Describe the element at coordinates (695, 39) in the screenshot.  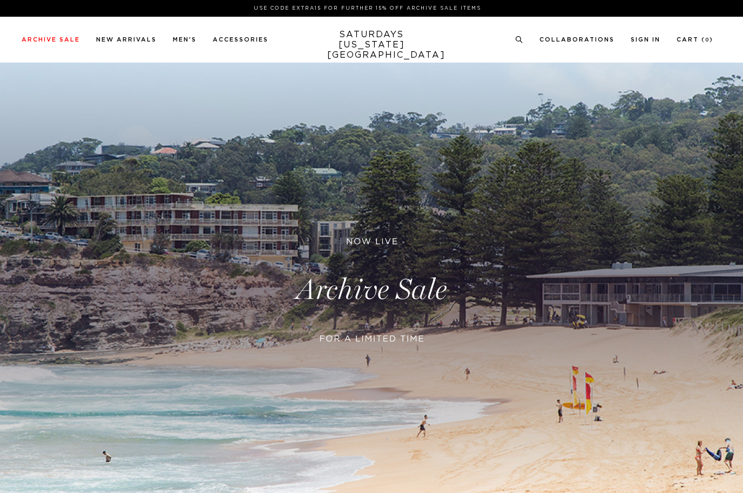
I see `a: Cart (0)` at that location.